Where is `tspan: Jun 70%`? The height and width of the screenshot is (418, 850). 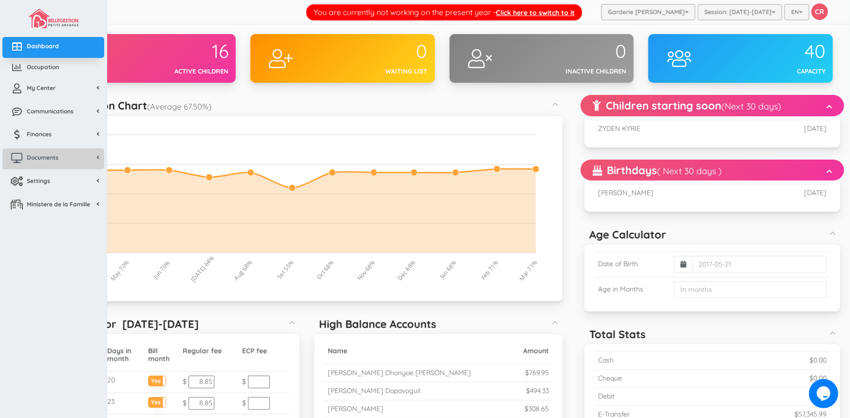
tspan: Jun 70% is located at coordinates (162, 270).